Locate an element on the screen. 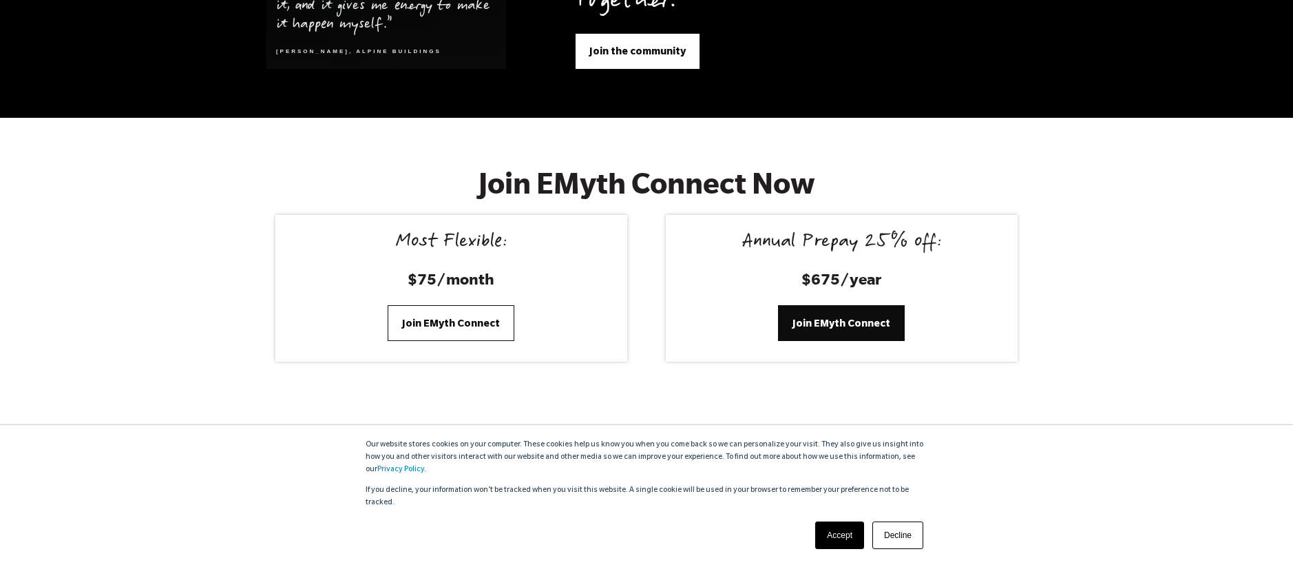  h2: Join EMyth Connect Now is located at coordinates (647, 182).